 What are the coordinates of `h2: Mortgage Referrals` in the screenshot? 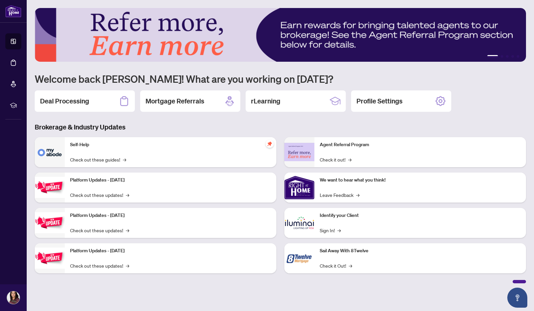 It's located at (175, 101).